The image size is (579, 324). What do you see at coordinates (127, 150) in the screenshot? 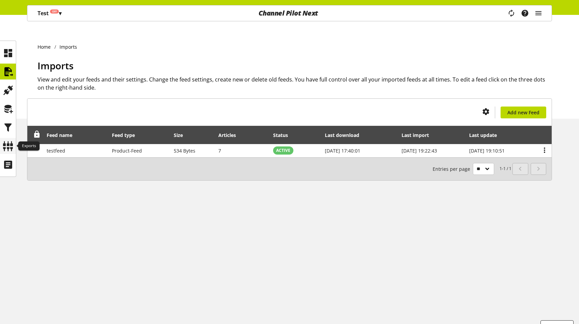
I see `span: Product-Feed` at bounding box center [127, 150].